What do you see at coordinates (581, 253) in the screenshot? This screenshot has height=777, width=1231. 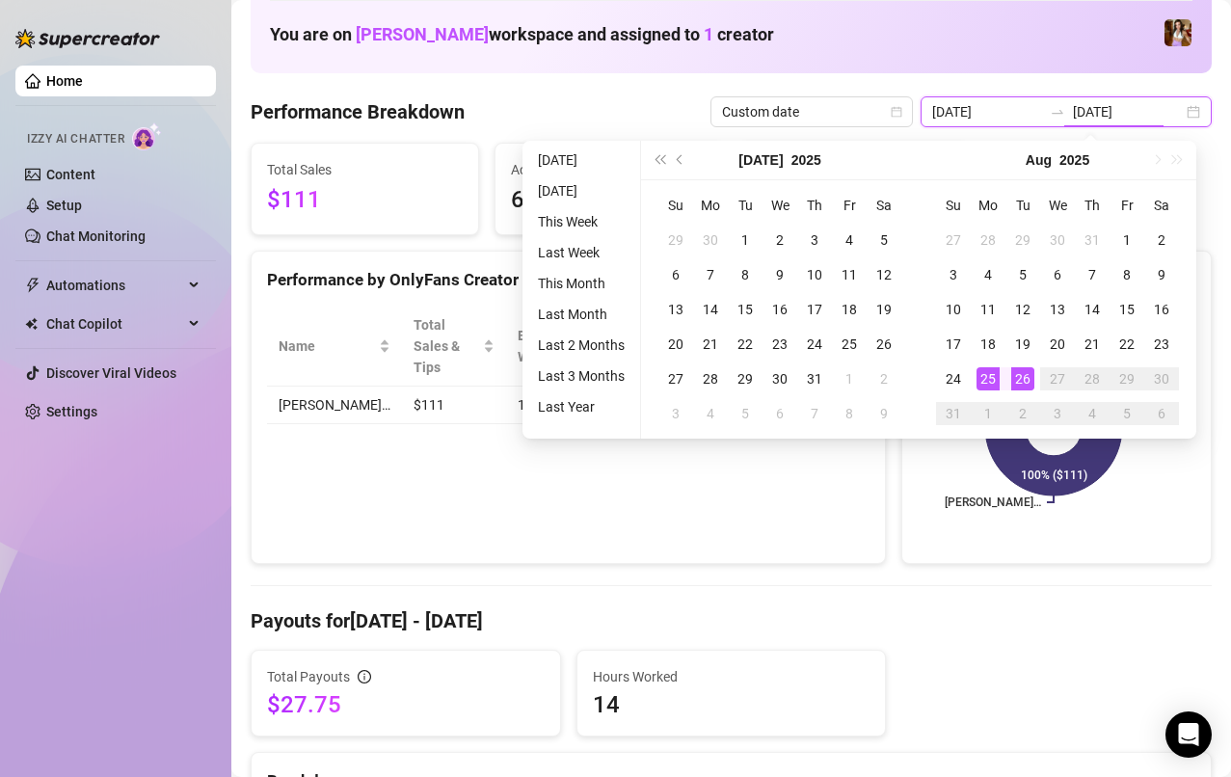 I see `li: Last Week` at bounding box center [581, 253].